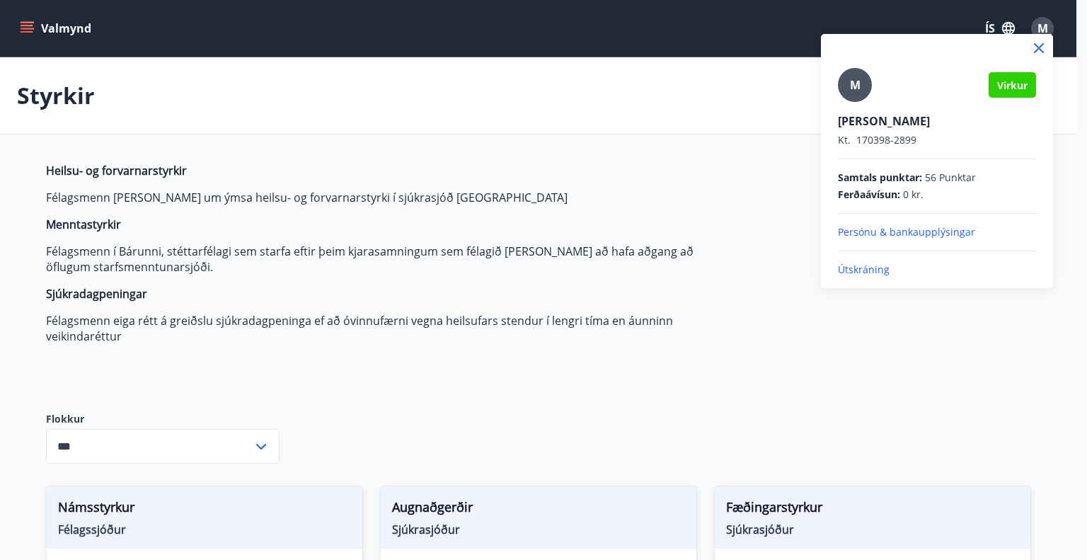 The height and width of the screenshot is (560, 1087). I want to click on span: Kt., so click(845, 139).